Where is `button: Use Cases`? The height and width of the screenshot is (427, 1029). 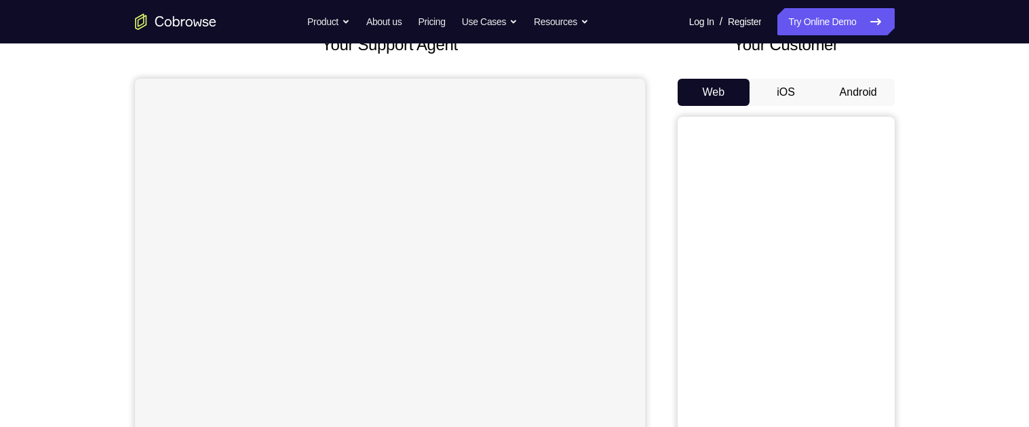
button: Use Cases is located at coordinates (490, 22).